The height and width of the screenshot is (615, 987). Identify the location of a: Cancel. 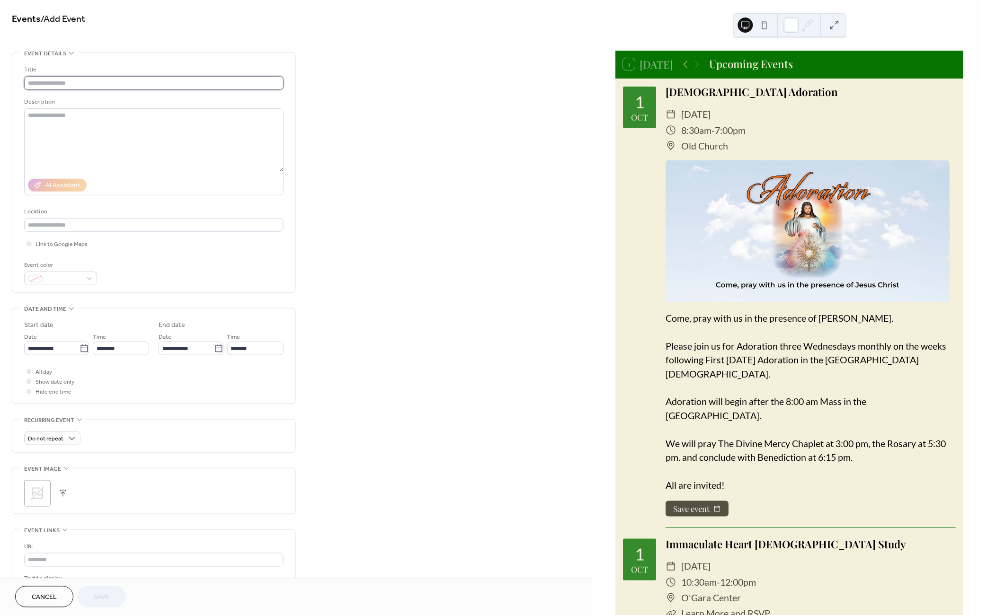
(44, 597).